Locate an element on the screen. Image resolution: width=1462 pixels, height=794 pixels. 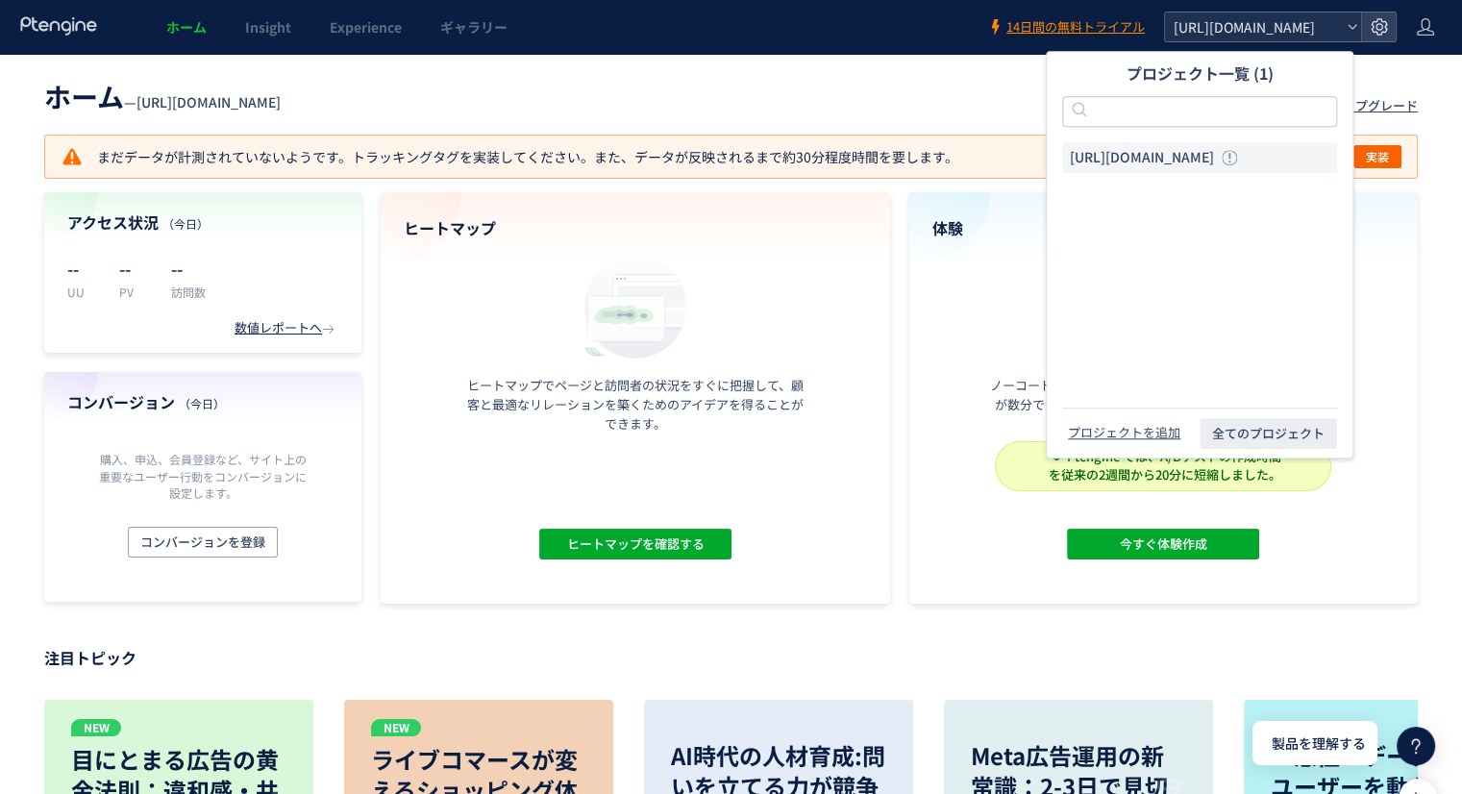
span: 14日間の無料トライアル is located at coordinates (1076, 27).